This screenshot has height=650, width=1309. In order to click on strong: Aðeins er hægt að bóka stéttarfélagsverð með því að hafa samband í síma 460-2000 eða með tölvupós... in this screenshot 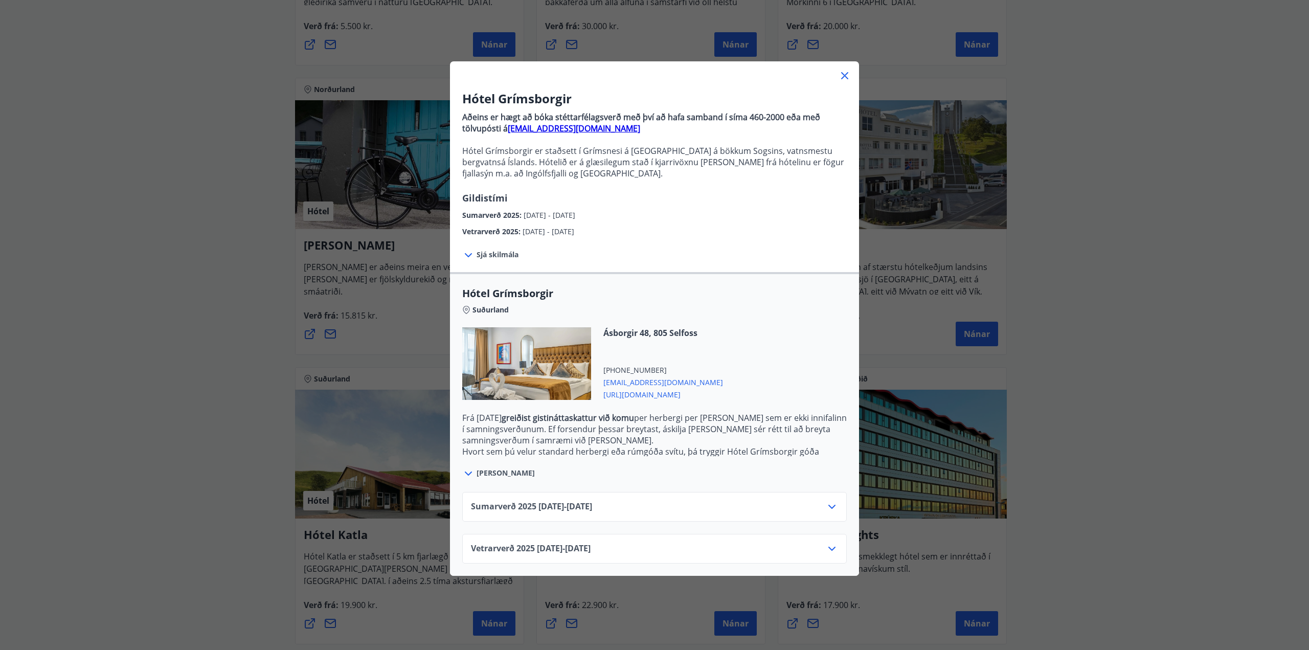, I will do `click(641, 123)`.